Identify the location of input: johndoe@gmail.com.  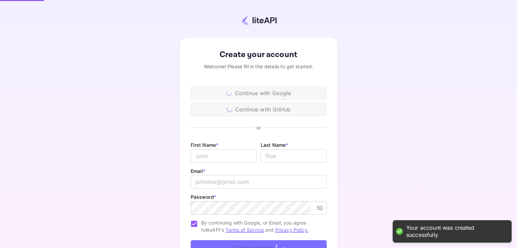
(259, 182).